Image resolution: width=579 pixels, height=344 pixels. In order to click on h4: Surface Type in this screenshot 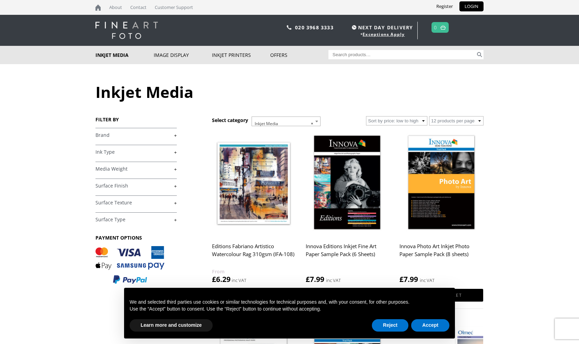, I will do `click(136, 219)`.